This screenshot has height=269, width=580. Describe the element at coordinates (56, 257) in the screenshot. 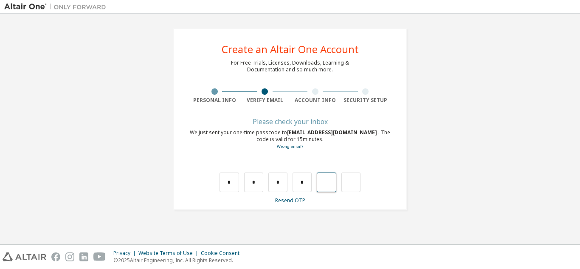

I see `img: facebook.svg` at that location.